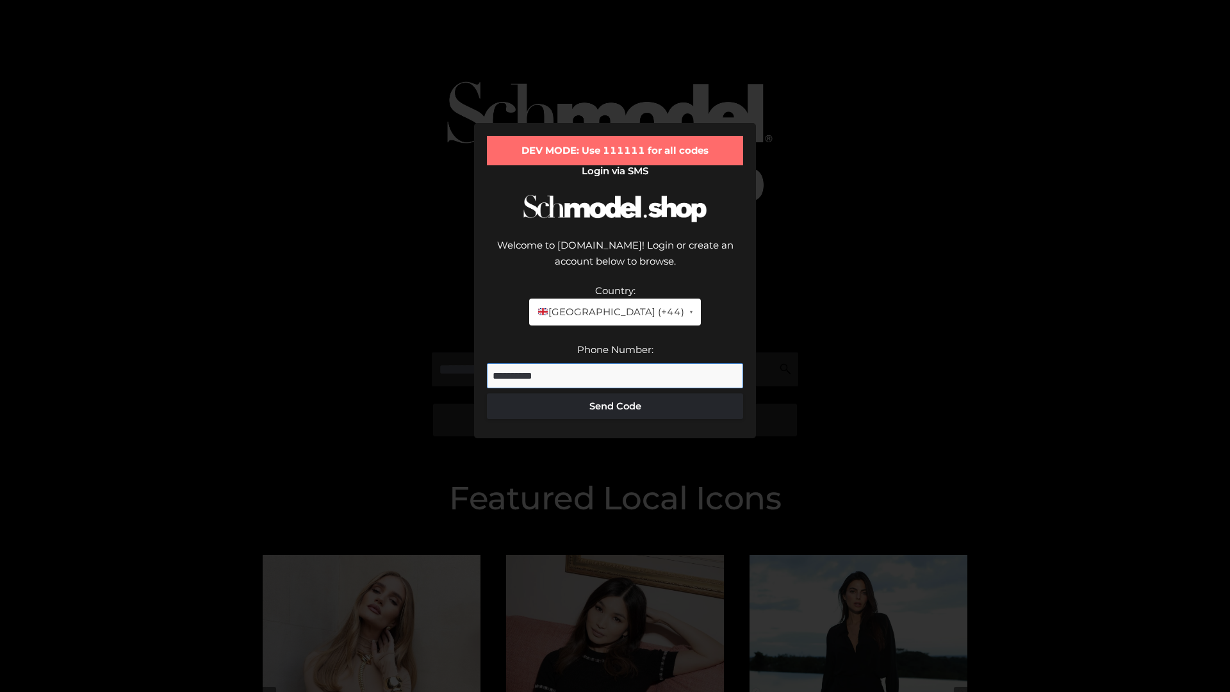  Describe the element at coordinates (615, 290) in the screenshot. I see `label: Country:` at that location.